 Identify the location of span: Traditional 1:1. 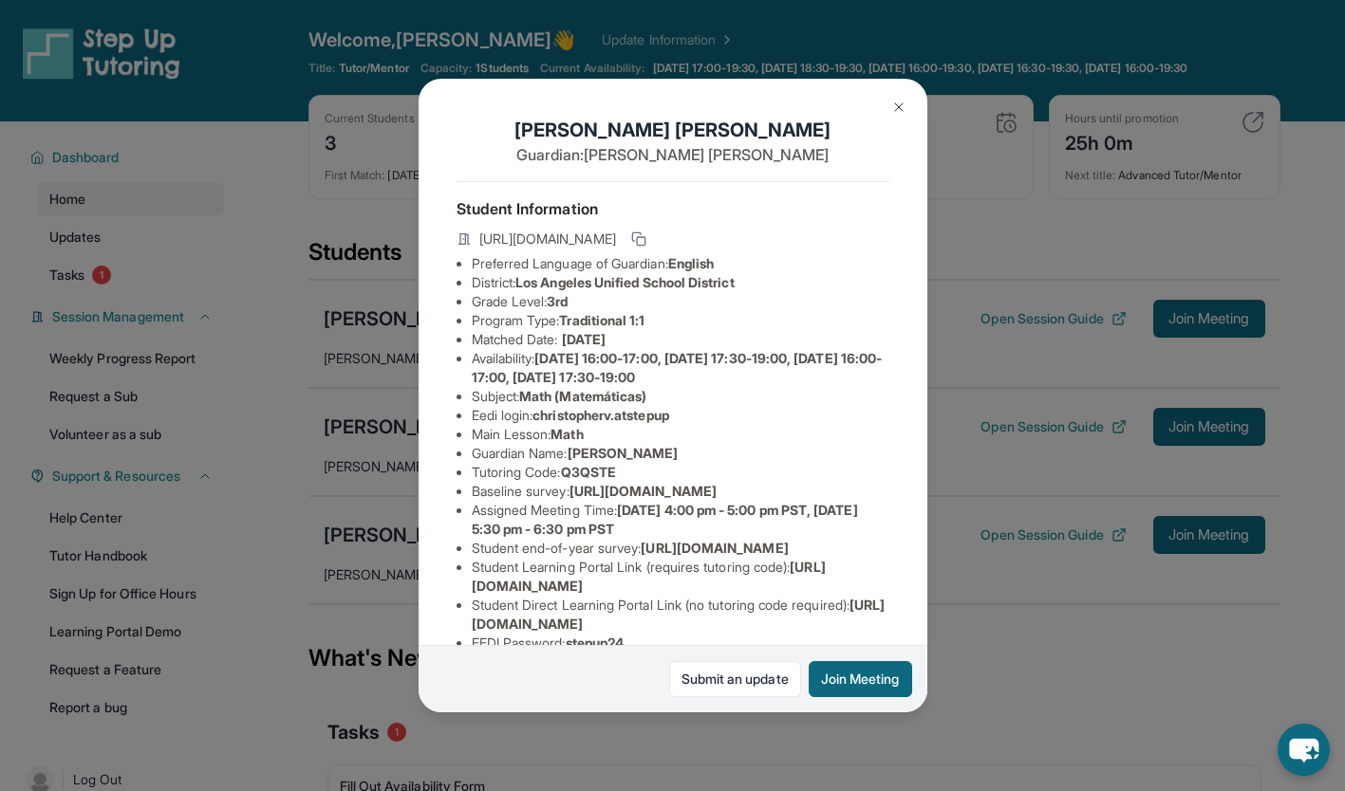
(602, 320).